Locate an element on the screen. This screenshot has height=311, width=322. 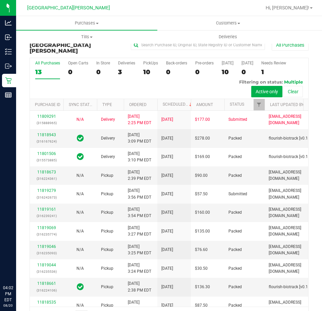
div: PickUps is located at coordinates (151, 63).